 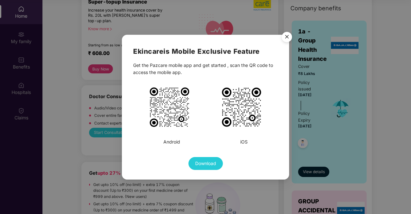 I want to click on button: Close, so click(x=287, y=37).